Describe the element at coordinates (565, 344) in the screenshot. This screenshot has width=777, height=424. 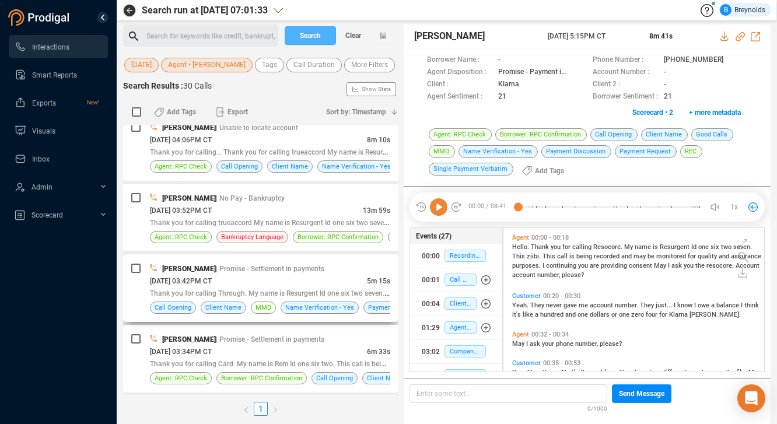
I see `span: phone` at that location.